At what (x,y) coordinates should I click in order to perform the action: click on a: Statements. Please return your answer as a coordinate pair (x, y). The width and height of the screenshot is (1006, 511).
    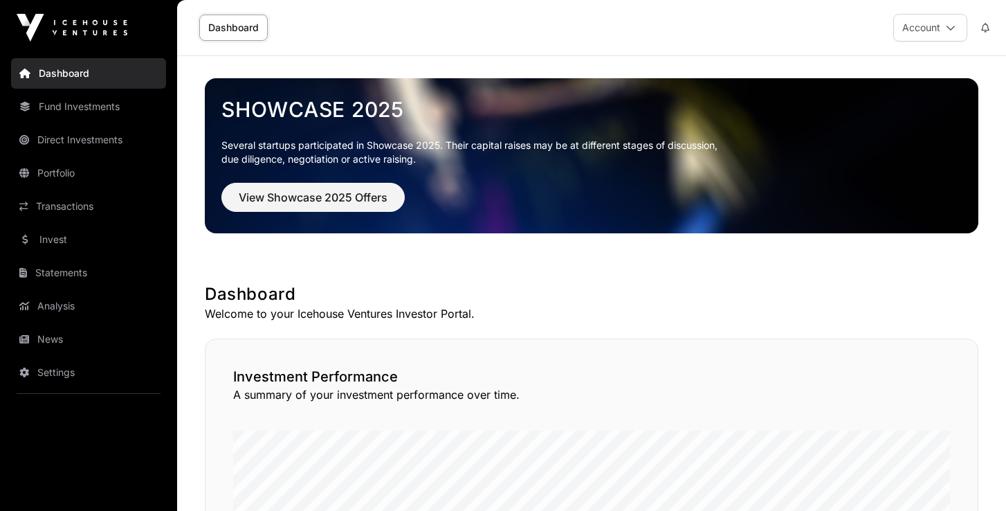
    Looking at the image, I should click on (89, 273).